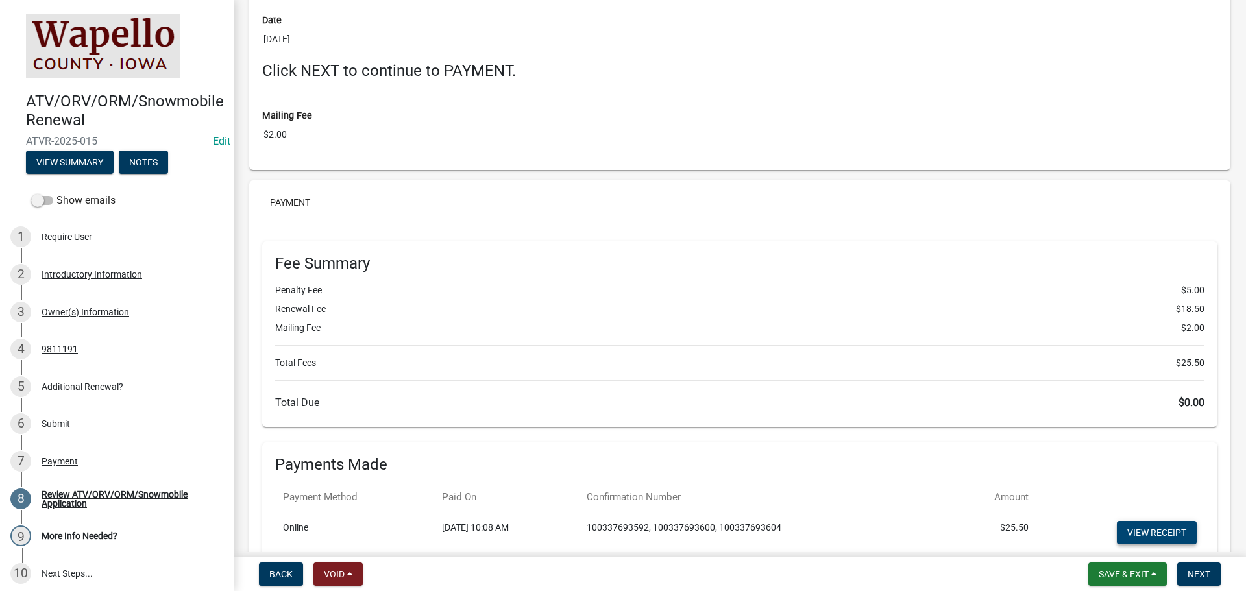  Describe the element at coordinates (1157, 533) in the screenshot. I see `a: View receipt` at that location.